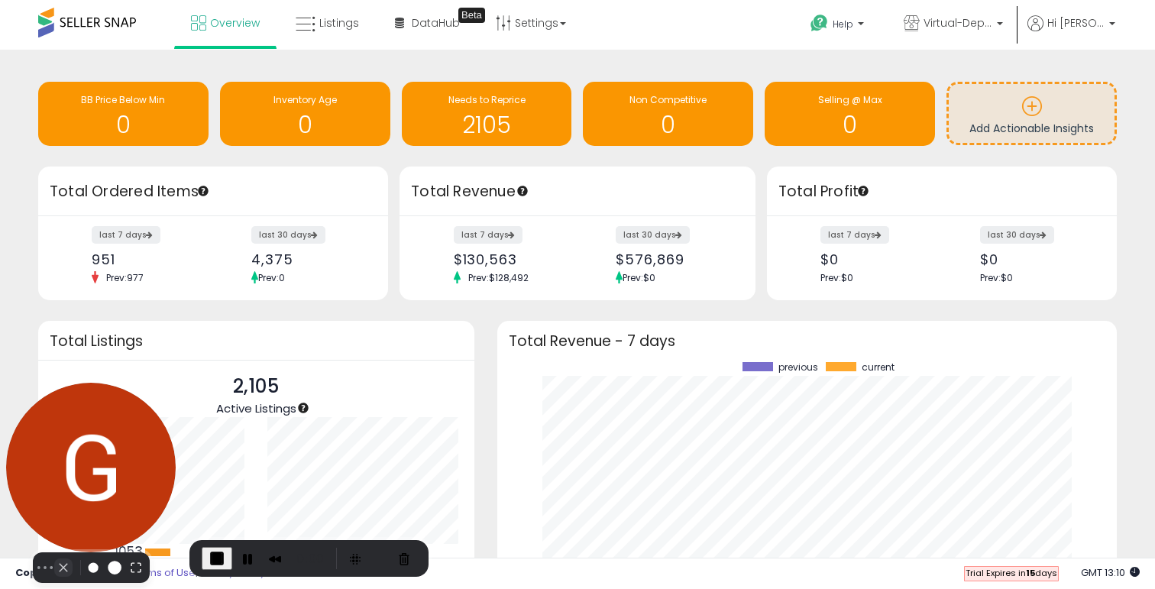  I want to click on span: BB Price Below Min, so click(123, 99).